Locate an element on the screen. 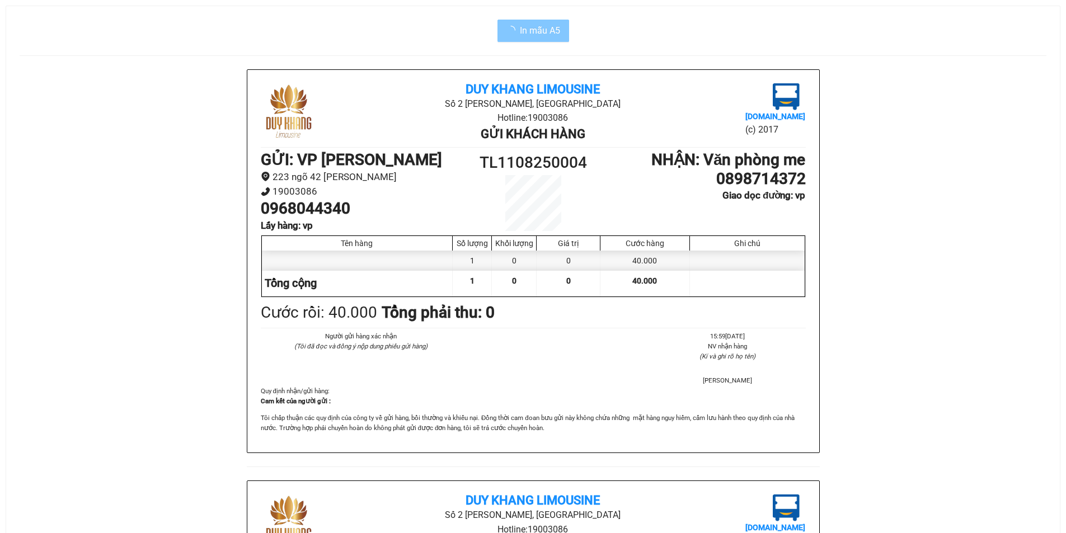 This screenshot has height=533, width=1066. li: 19003086 is located at coordinates (362, 191).